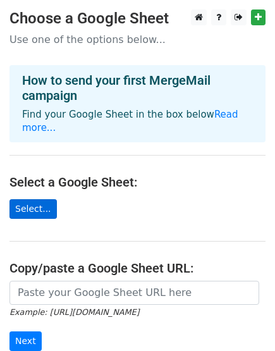 The image size is (275, 351). What do you see at coordinates (25, 341) in the screenshot?
I see `input: Next` at bounding box center [25, 341].